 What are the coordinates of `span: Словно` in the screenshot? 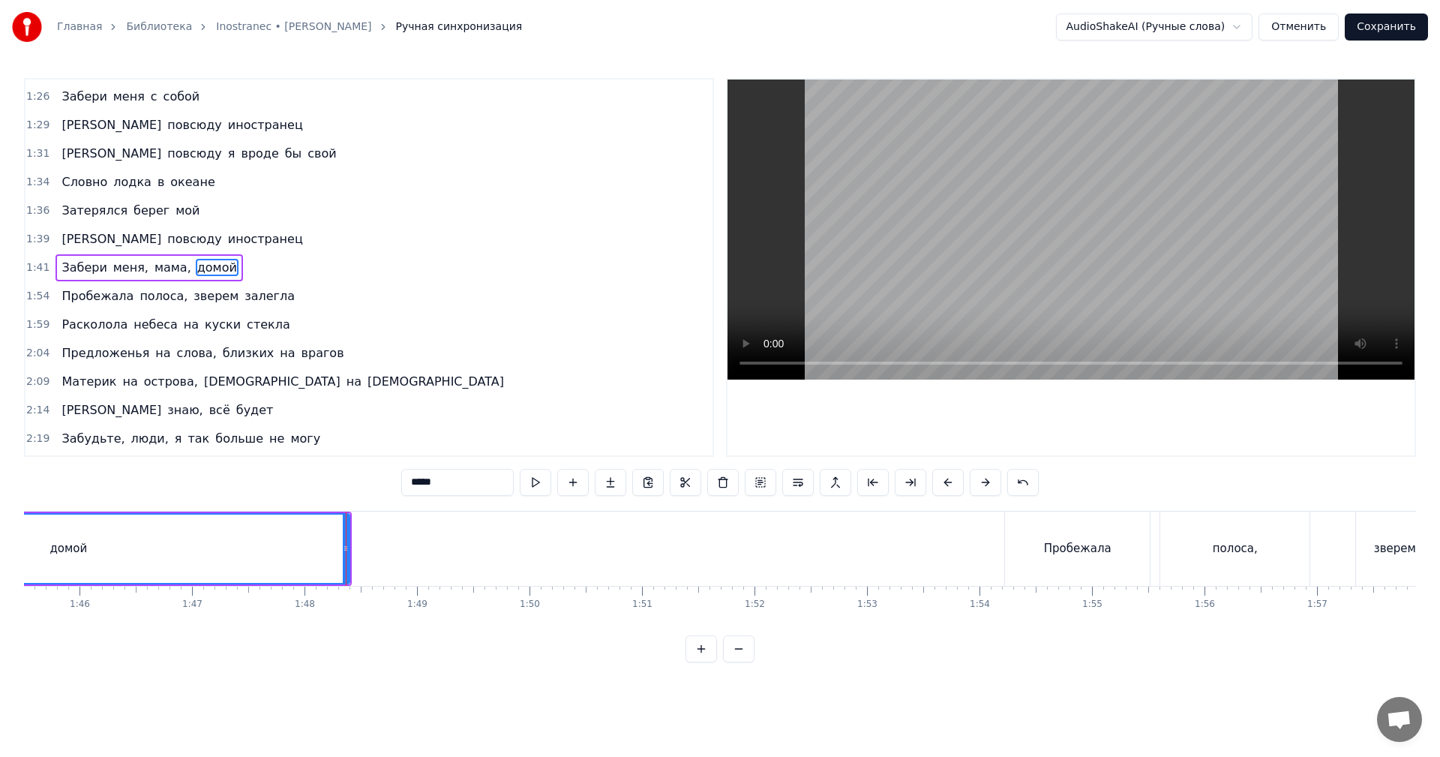 It's located at (84, 182).